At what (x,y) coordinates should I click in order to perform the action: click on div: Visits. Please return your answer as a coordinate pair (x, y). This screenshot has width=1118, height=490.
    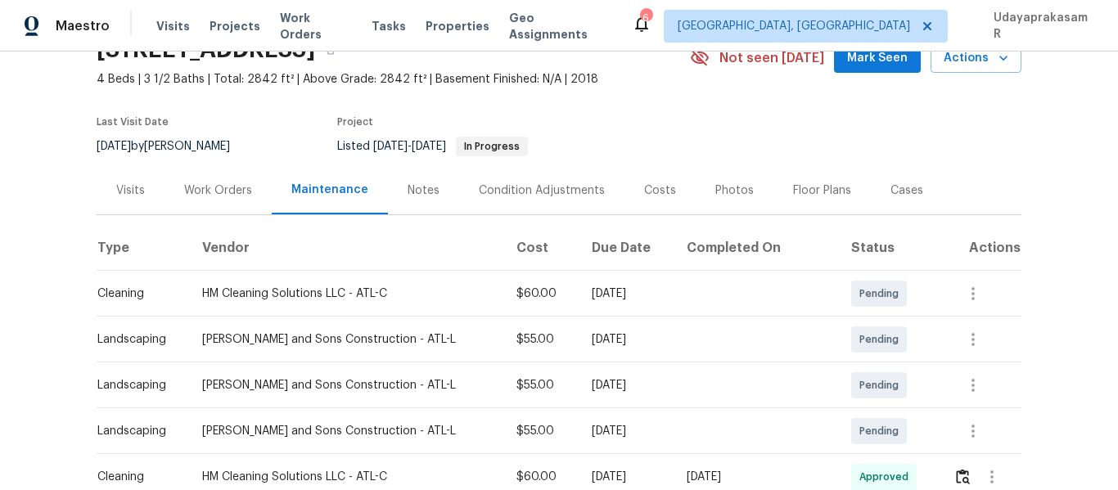
    Looking at the image, I should click on (130, 191).